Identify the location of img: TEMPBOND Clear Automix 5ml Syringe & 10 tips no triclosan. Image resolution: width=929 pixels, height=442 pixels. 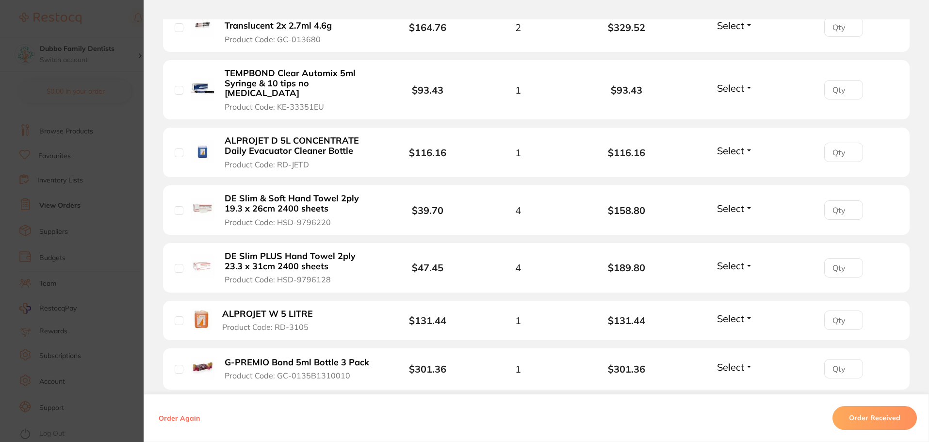
(202, 89).